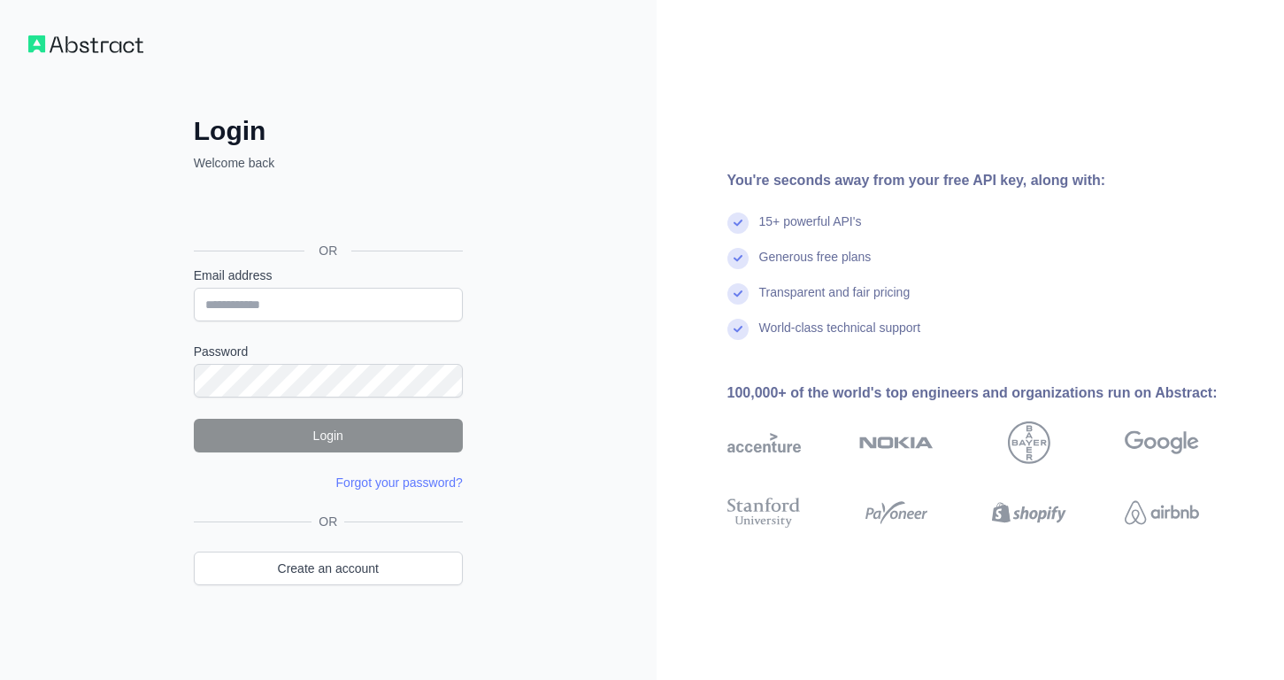 The height and width of the screenshot is (680, 1284). I want to click on img: nokia, so click(897, 443).